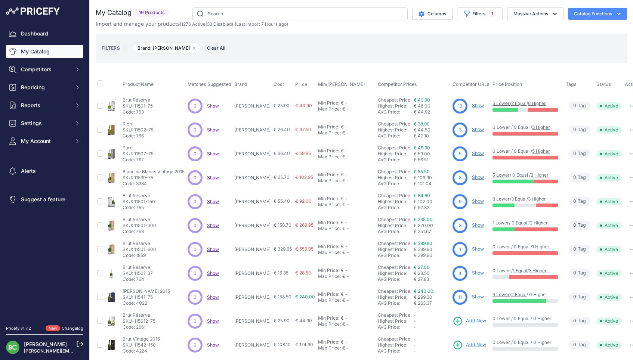  I want to click on a: 5 Higher, so click(541, 151).